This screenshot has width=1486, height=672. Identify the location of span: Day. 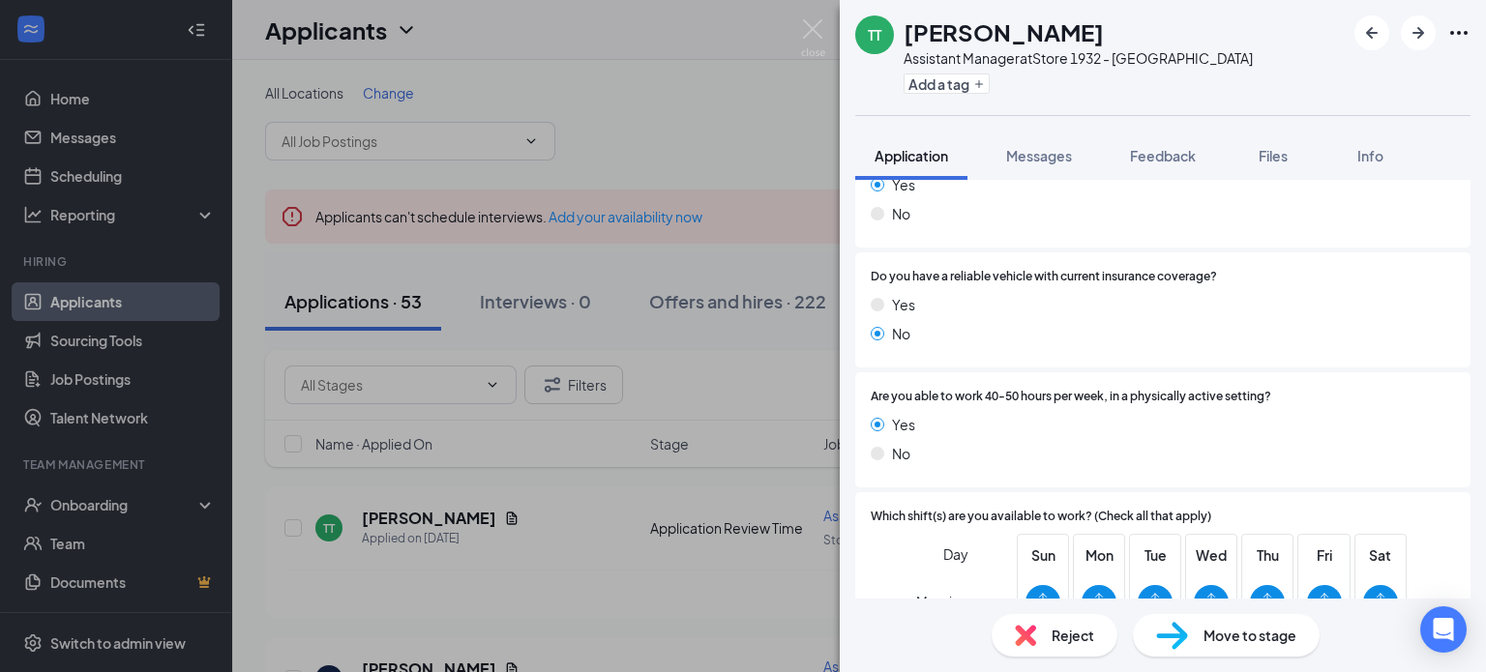
(956, 554).